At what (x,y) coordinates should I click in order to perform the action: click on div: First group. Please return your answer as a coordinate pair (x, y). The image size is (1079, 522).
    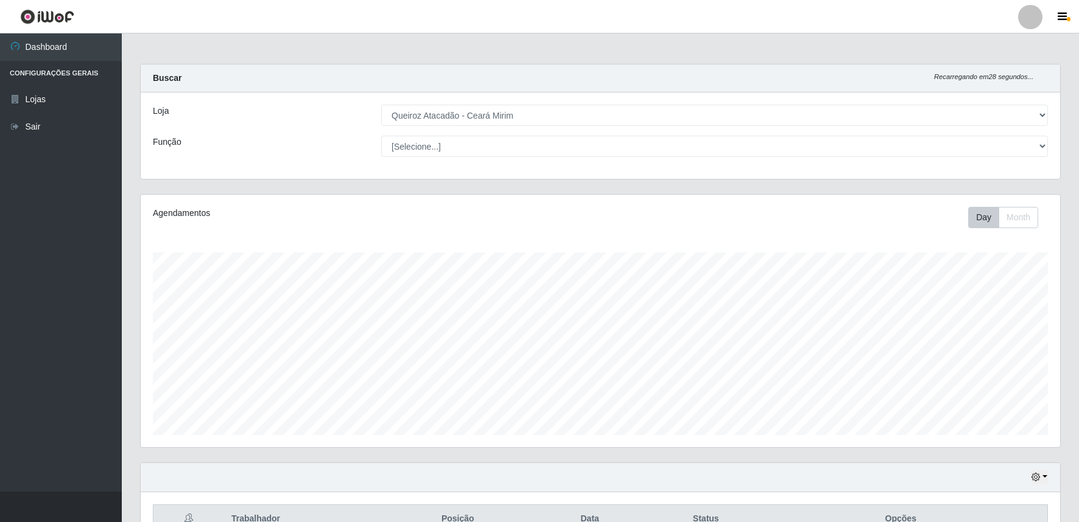
    Looking at the image, I should click on (1003, 217).